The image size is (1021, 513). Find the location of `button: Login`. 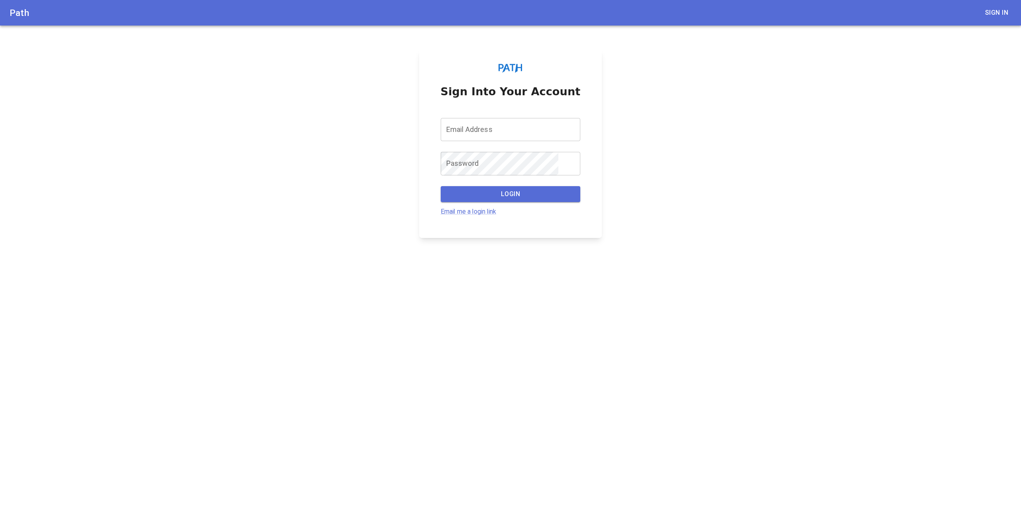

button: Login is located at coordinates (511, 194).